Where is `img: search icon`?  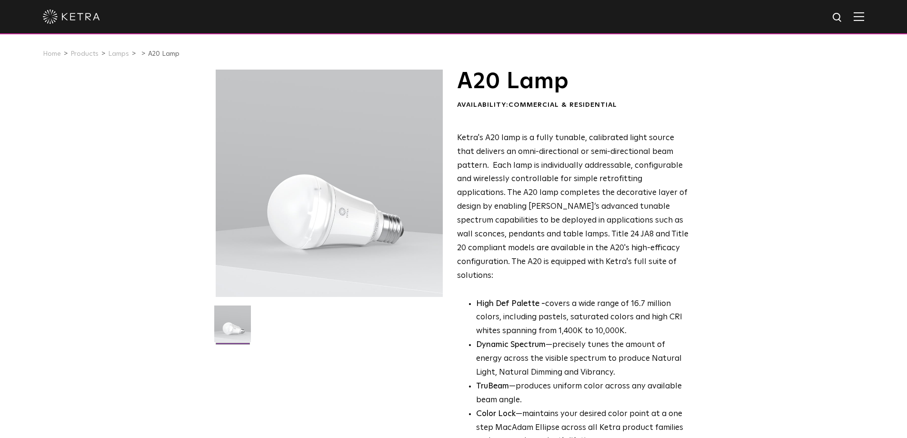
img: search icon is located at coordinates (838, 18).